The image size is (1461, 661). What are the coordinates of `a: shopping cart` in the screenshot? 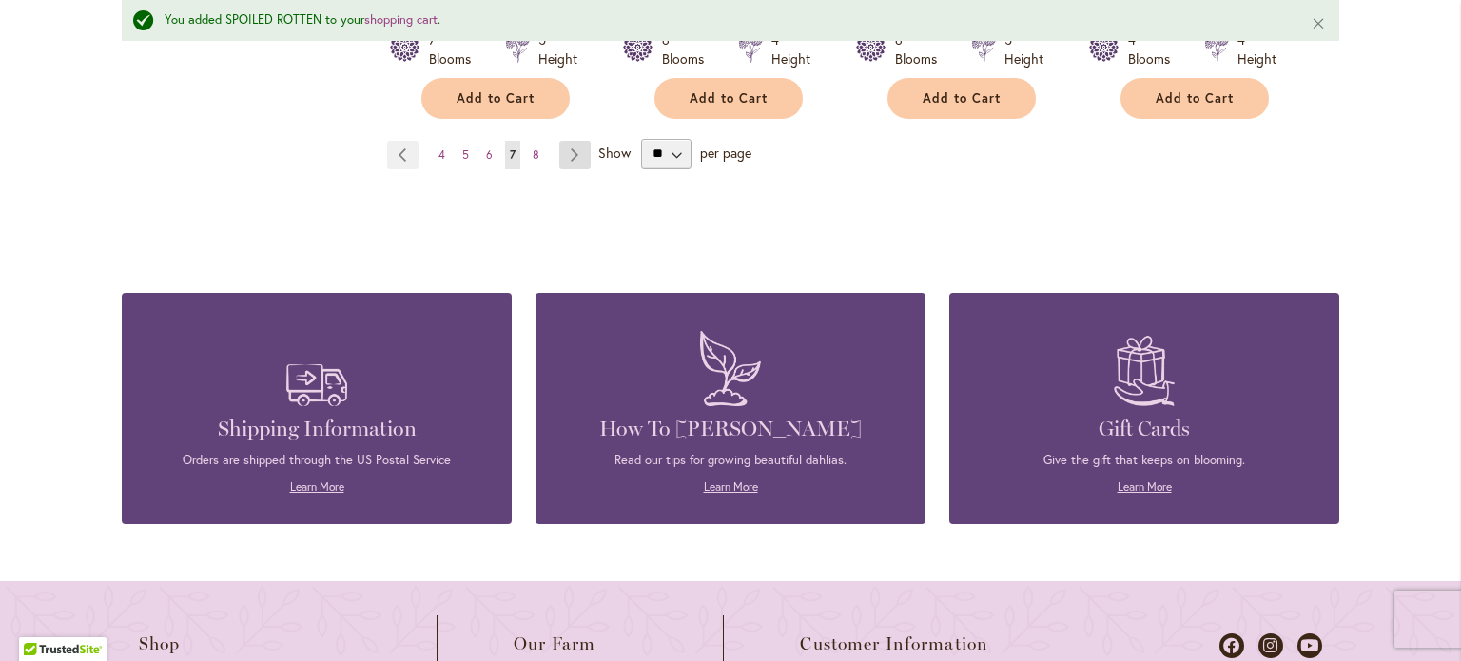 It's located at (401, 19).